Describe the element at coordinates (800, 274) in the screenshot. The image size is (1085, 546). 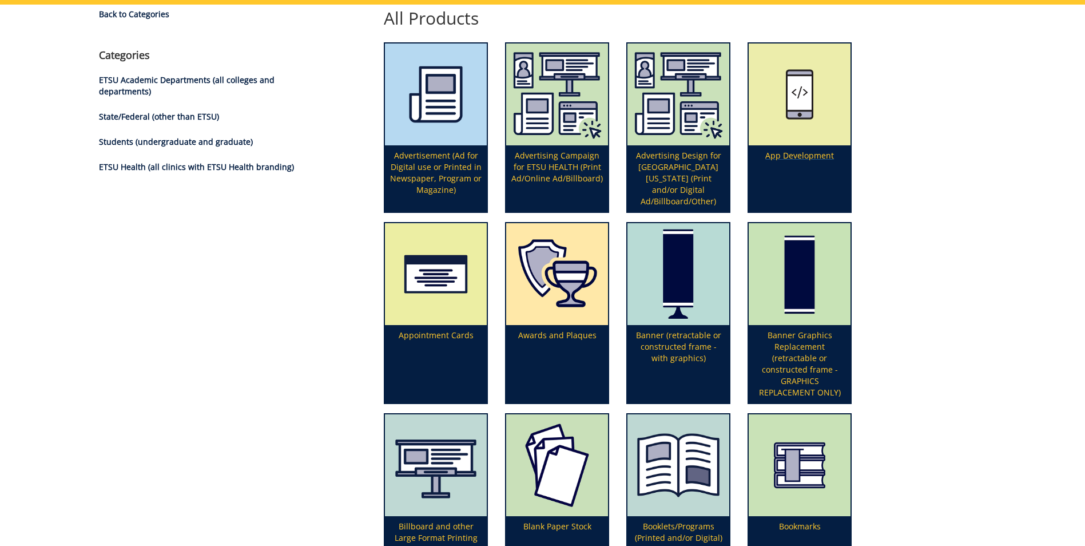
I see `img: graphics-only-banner-5949222f1cdc31.93524894.png` at that location.